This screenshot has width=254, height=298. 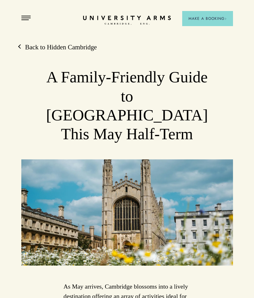 I want to click on img: image-207a239fe3780e98a7e80de49f5ed94f94db7b5b-5833x3889-jpg, so click(x=127, y=212).